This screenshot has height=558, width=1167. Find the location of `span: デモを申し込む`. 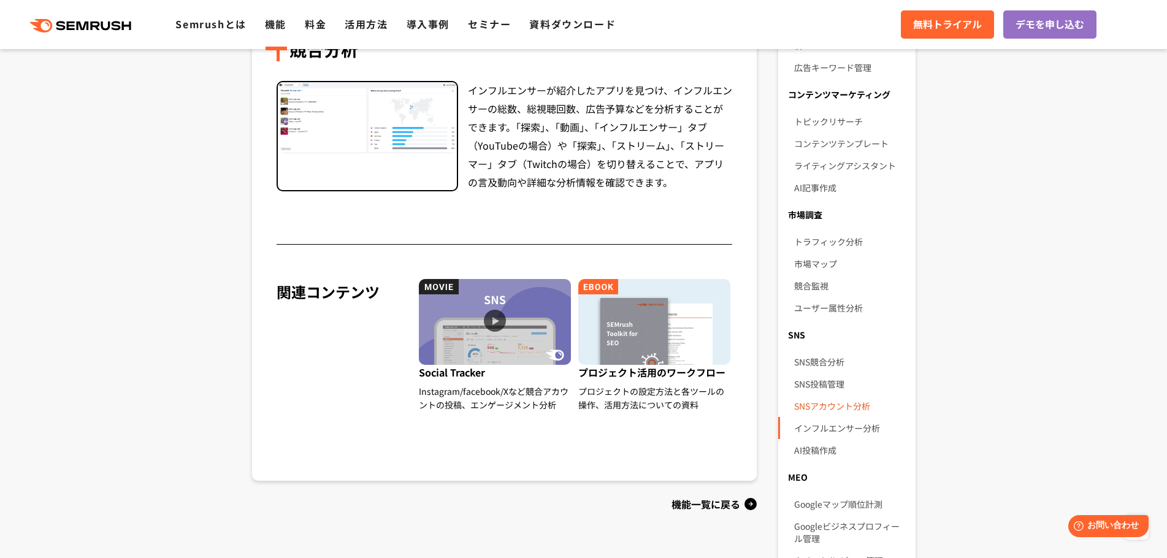

span: デモを申し込む is located at coordinates (1050, 25).